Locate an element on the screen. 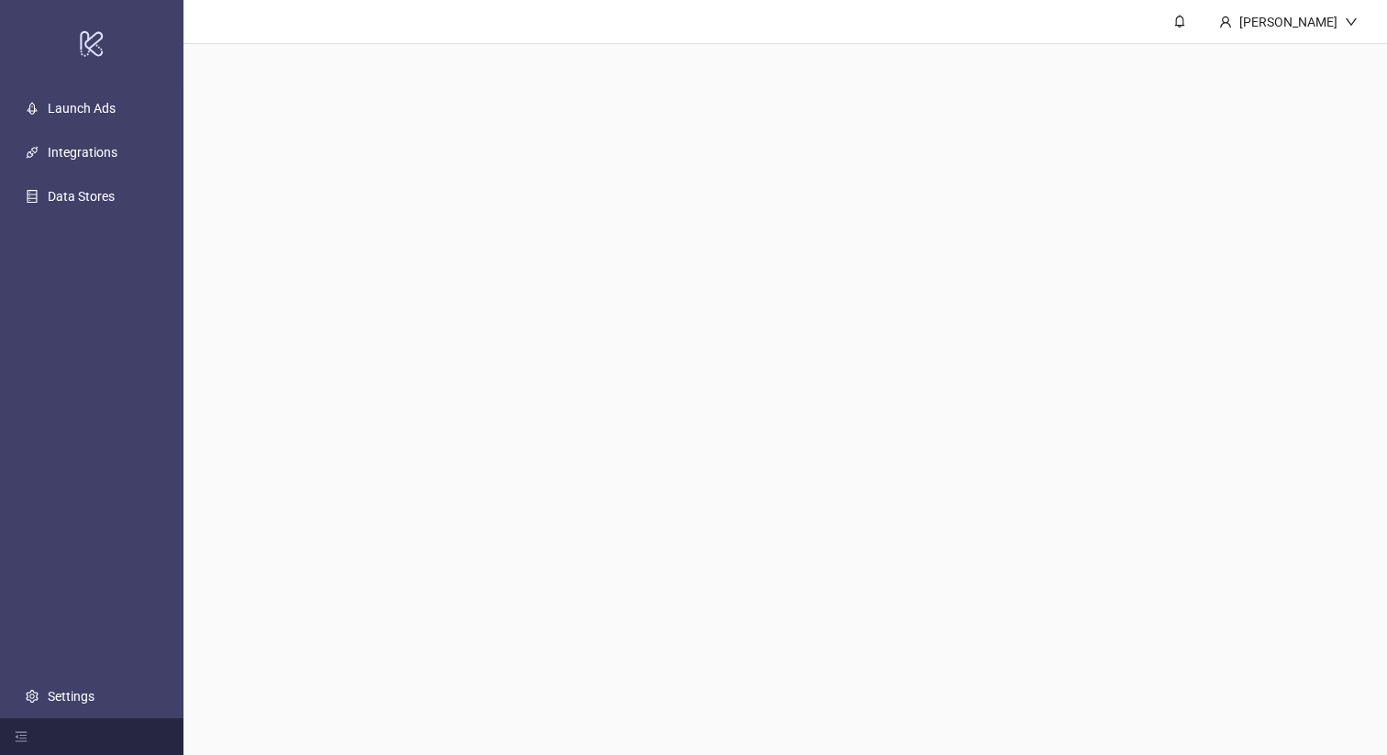 This screenshot has height=755, width=1387. a: Settings is located at coordinates (71, 696).